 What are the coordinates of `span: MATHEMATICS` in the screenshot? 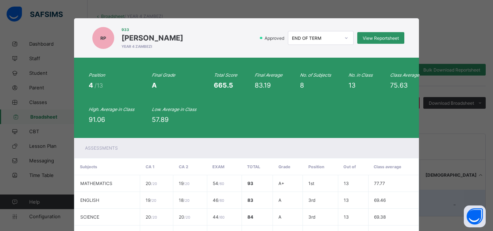 It's located at (96, 183).